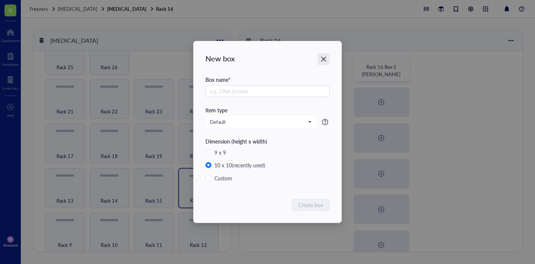 The image size is (535, 264). I want to click on button: Close, so click(324, 59).